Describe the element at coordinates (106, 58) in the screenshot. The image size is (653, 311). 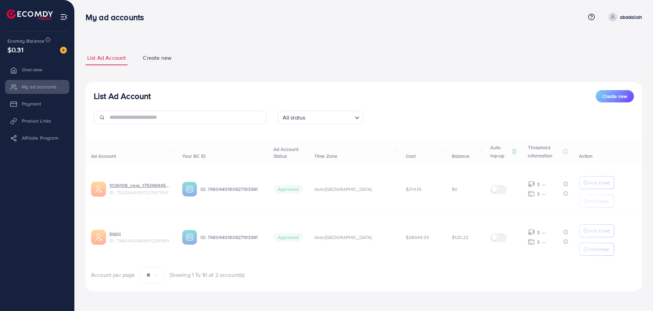
I see `span: List Ad Account` at that location.